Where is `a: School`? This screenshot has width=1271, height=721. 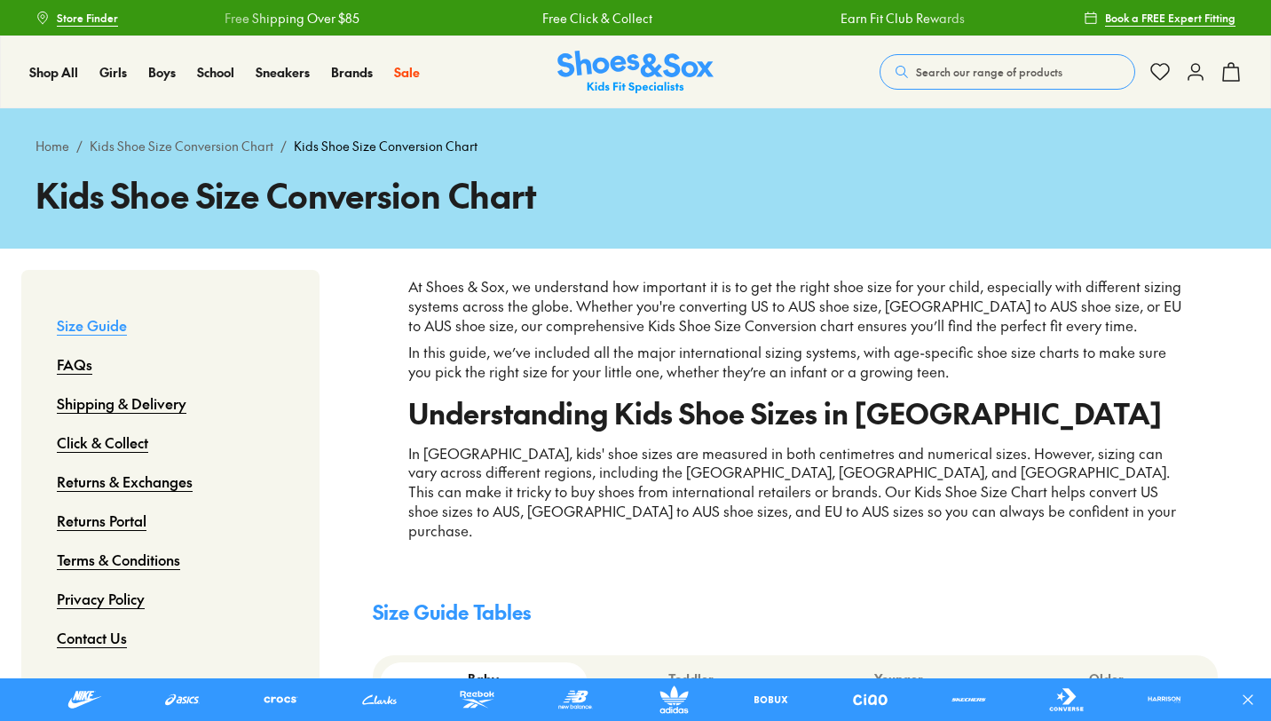 a: School is located at coordinates (216, 72).